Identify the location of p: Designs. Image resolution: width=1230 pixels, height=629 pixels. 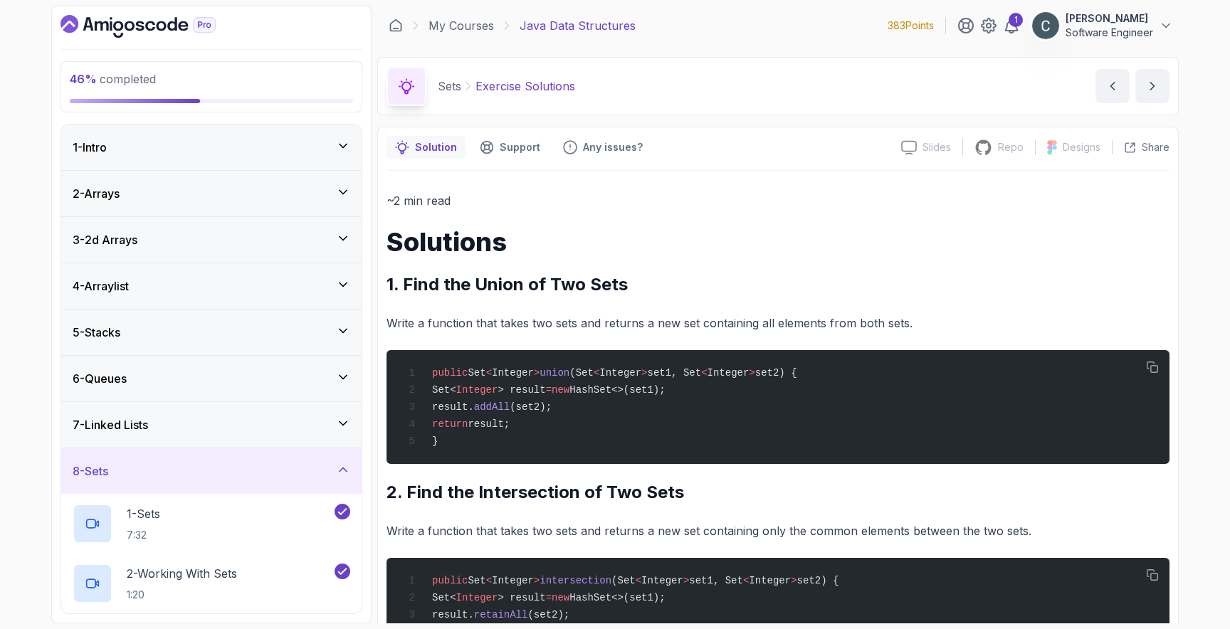
(1081, 147).